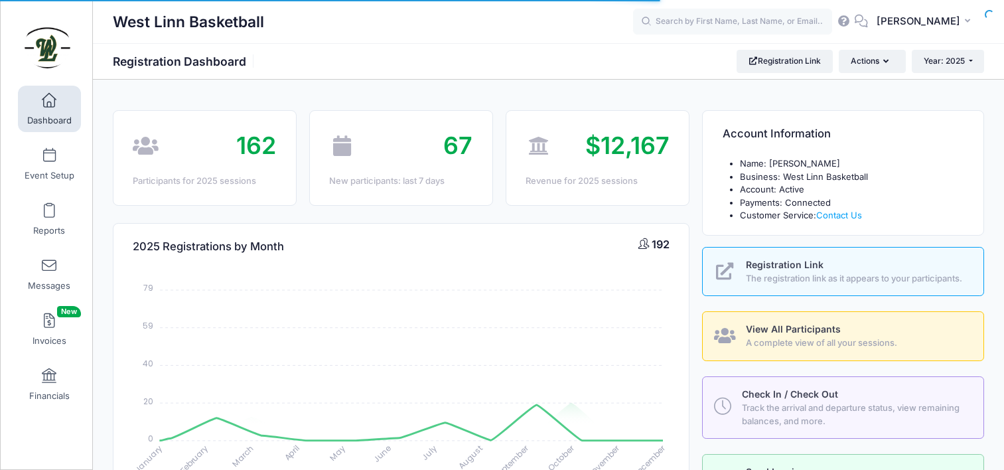  What do you see at coordinates (208, 246) in the screenshot?
I see `h4: 2025 Registrations by Month` at bounding box center [208, 246].